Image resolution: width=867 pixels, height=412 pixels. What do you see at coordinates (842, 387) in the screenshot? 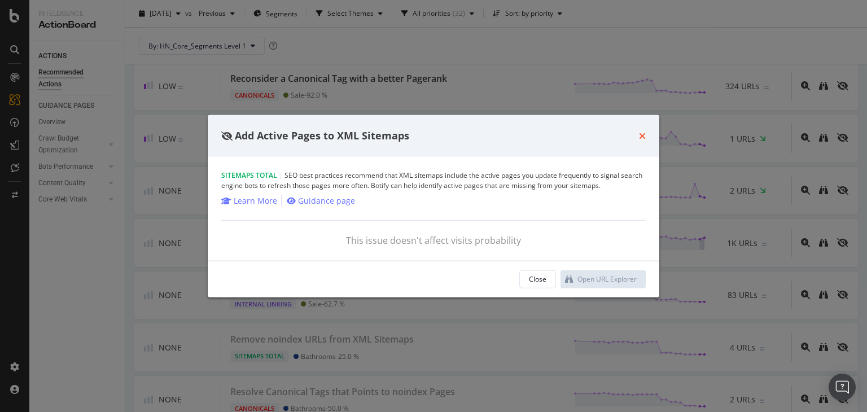
I see `div: Open Intercom Messenger` at bounding box center [842, 387].